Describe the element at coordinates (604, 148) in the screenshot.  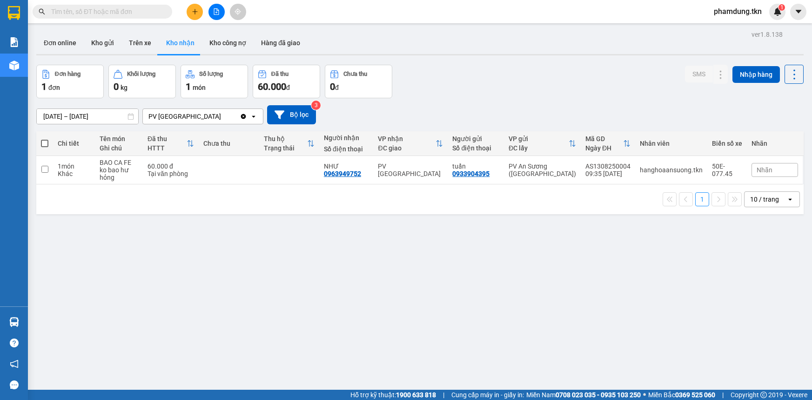
I see `div: Ngày ĐH` at that location.